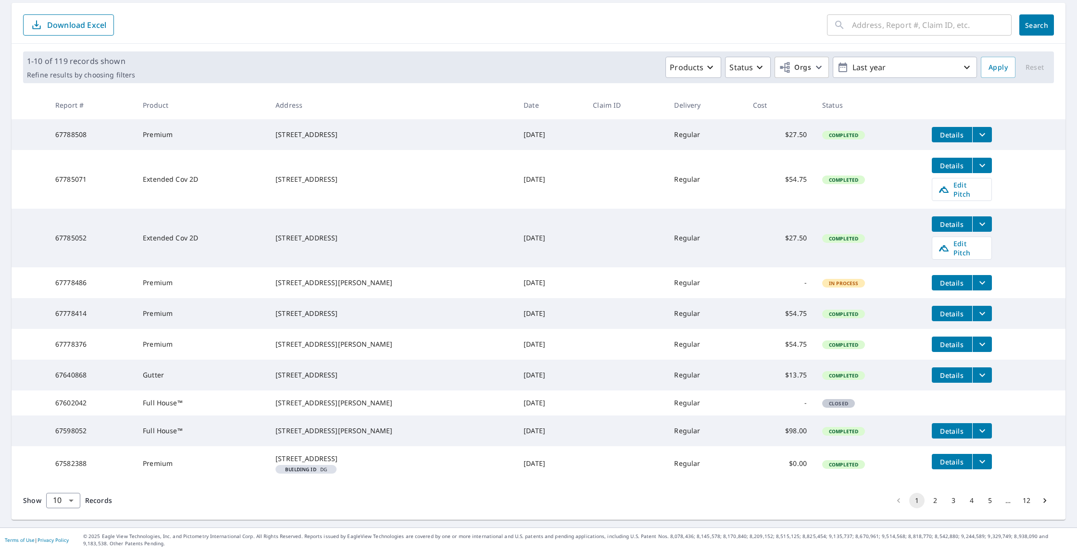  I want to click on th: Status, so click(869, 105).